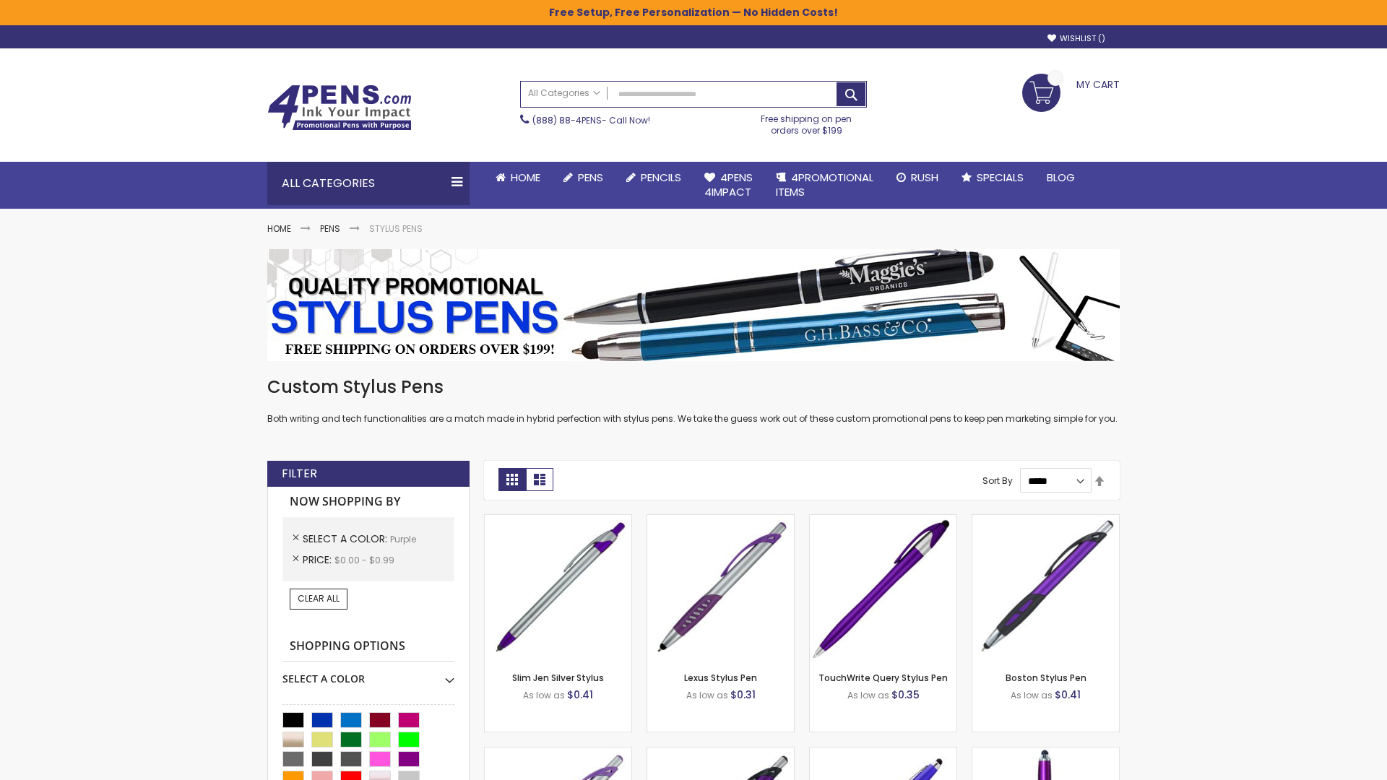 This screenshot has width=1387, height=780. I want to click on span: Blog, so click(1060, 177).